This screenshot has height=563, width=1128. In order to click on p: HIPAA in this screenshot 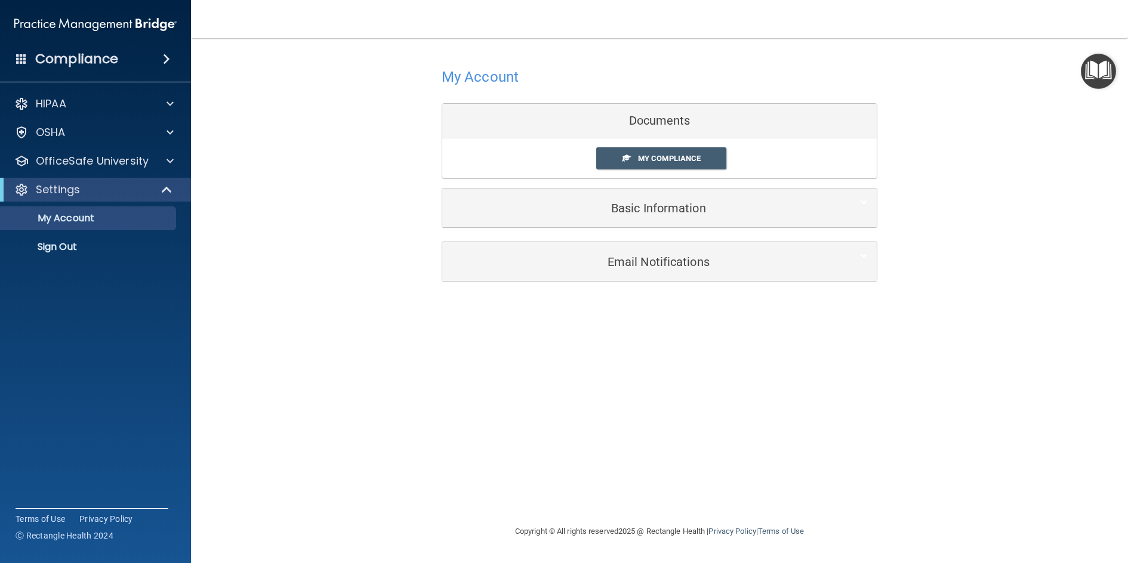, I will do `click(51, 104)`.